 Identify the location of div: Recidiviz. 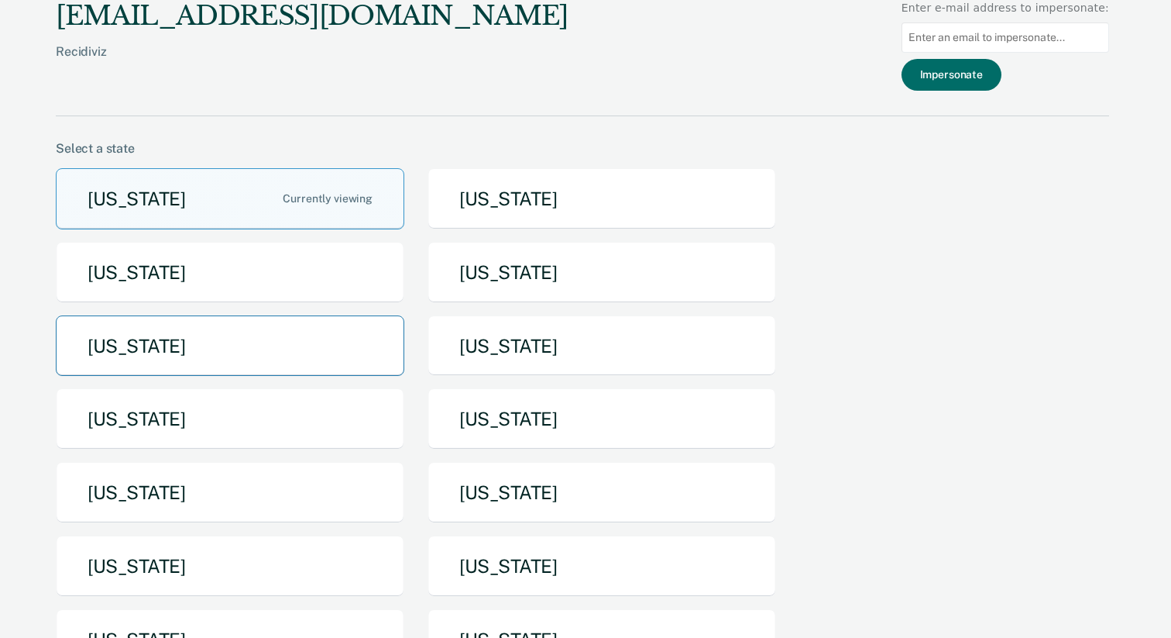
(312, 64).